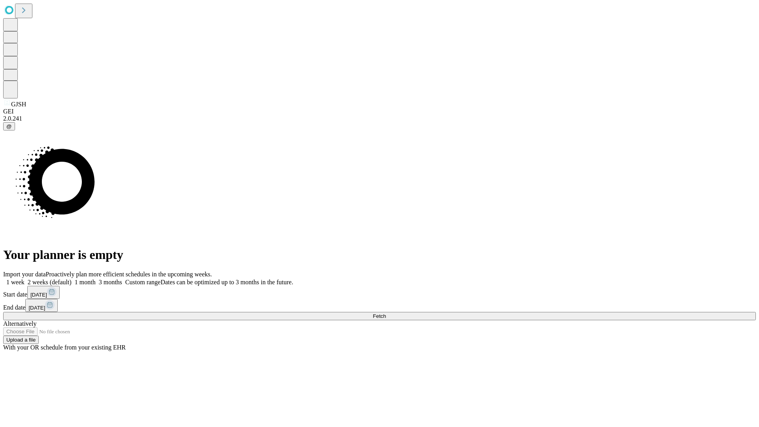 The height and width of the screenshot is (427, 759). What do you see at coordinates (227, 282) in the screenshot?
I see `span: Dates can be optimized up to 3 months in the future.` at bounding box center [227, 282].